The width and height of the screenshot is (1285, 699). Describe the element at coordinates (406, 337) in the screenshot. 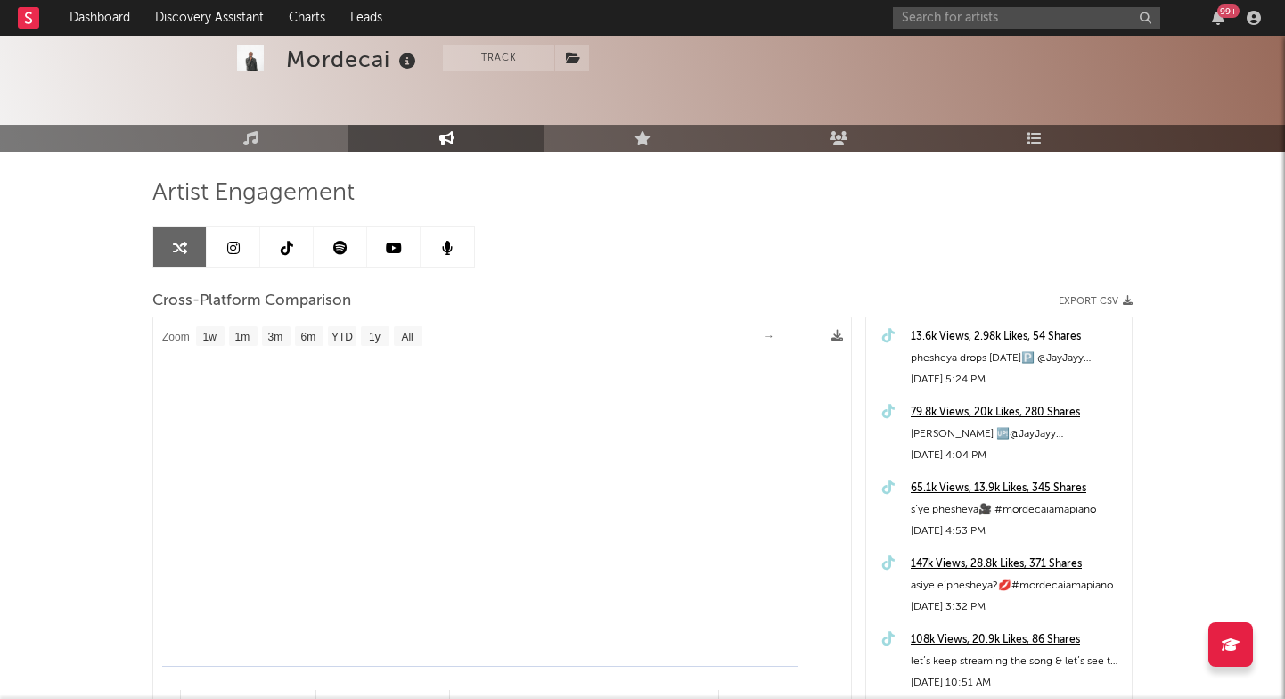

I see `text: All` at that location.